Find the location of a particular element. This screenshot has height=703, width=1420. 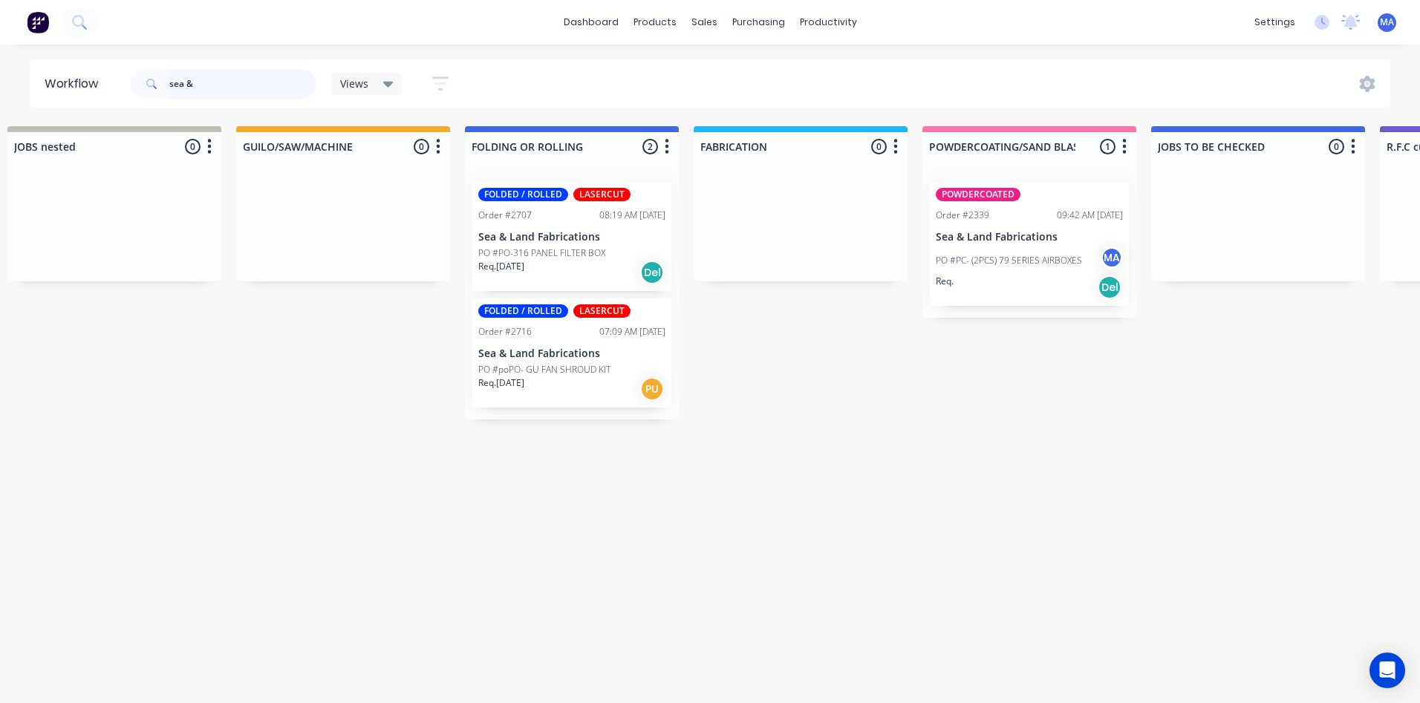

span: Views is located at coordinates (354, 83).